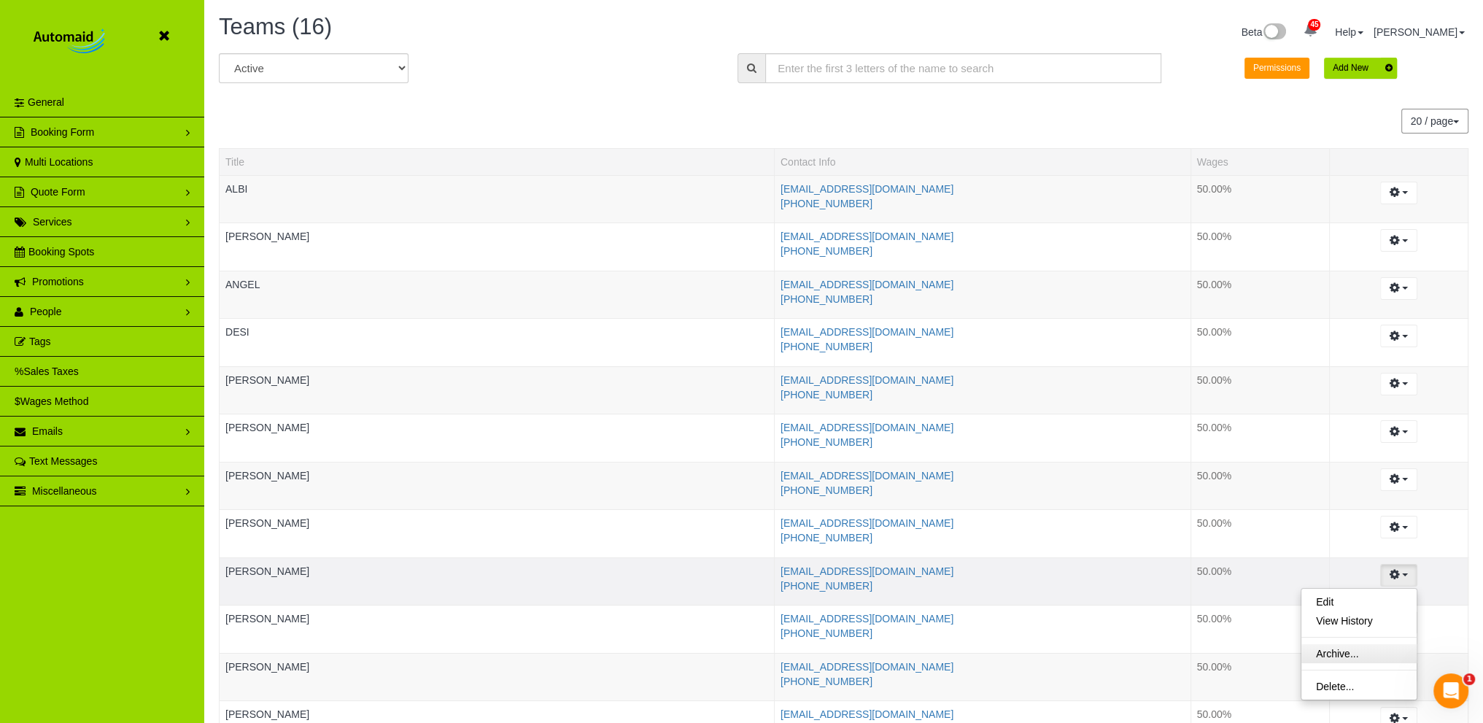 The height and width of the screenshot is (723, 1483). What do you see at coordinates (1274, 33) in the screenshot?
I see `img: New interface` at bounding box center [1274, 33].